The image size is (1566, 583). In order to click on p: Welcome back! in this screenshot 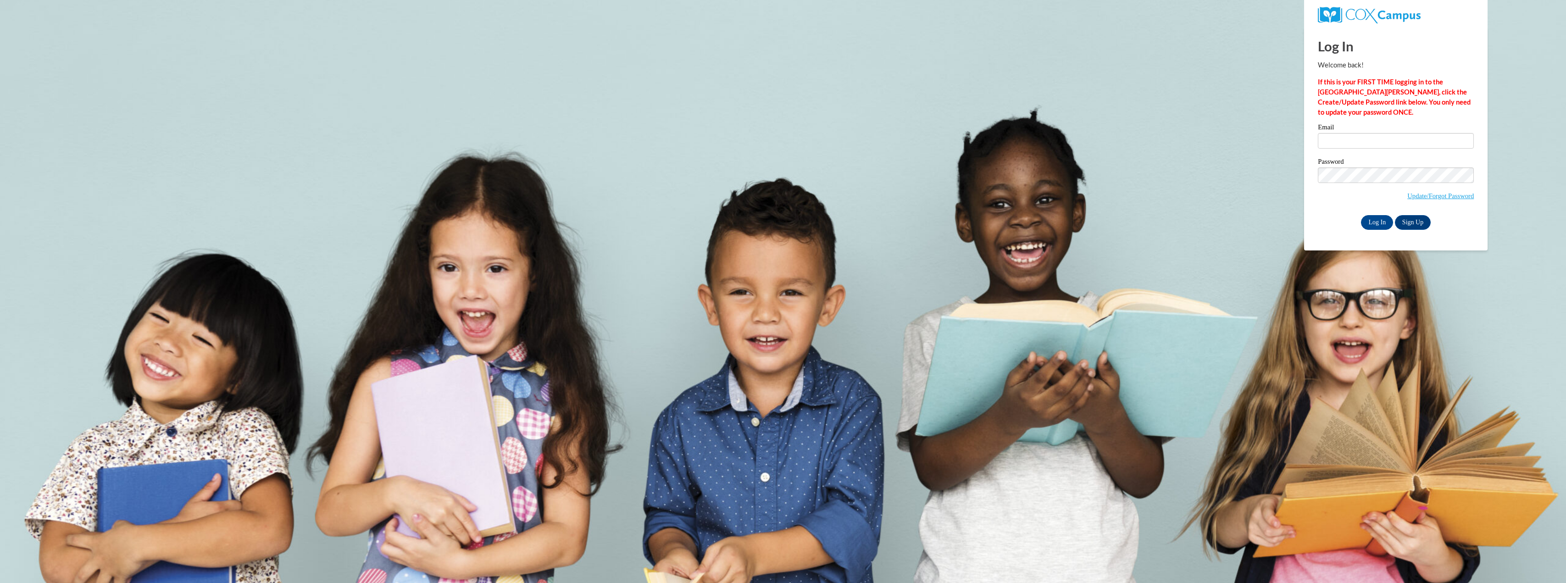, I will do `click(1396, 65)`.